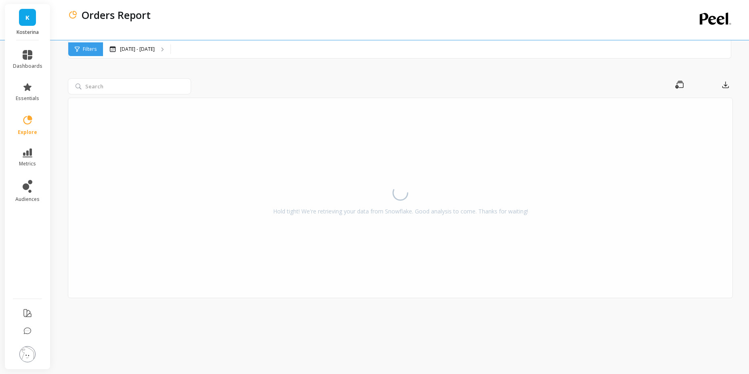 This screenshot has height=374, width=749. Describe the element at coordinates (400, 212) in the screenshot. I see `div: Hold tight! We're retrieving your data from Snowflake. Good analysis to come. Thanks for waiting!` at that location.